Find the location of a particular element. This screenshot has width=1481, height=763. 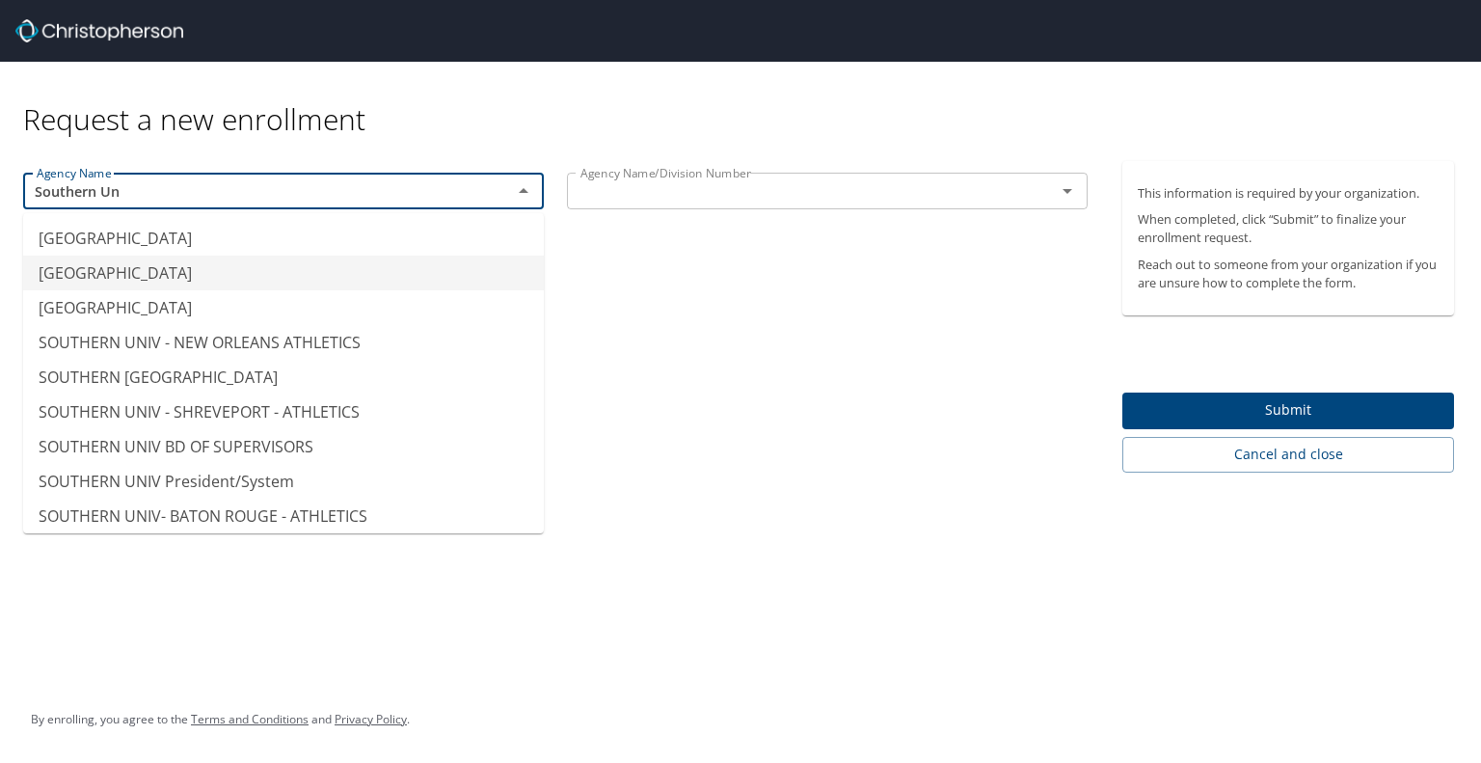

a: Privacy Policy is located at coordinates (370, 718).